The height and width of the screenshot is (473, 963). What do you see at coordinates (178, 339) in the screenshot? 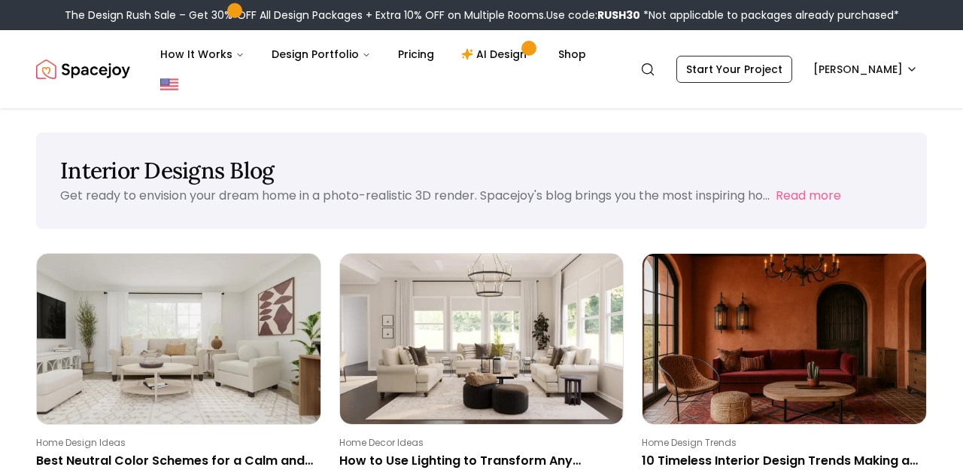
I see `img: Best Neutral Color Schemes for a Calm and Cozy Home in 2025` at bounding box center [178, 339].